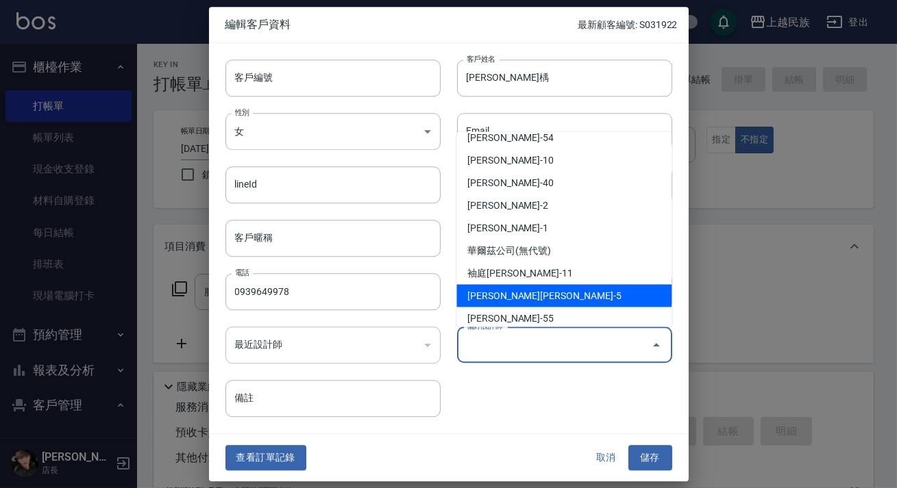  What do you see at coordinates (266, 458) in the screenshot?
I see `button: 查看訂單記錄` at bounding box center [266, 458].